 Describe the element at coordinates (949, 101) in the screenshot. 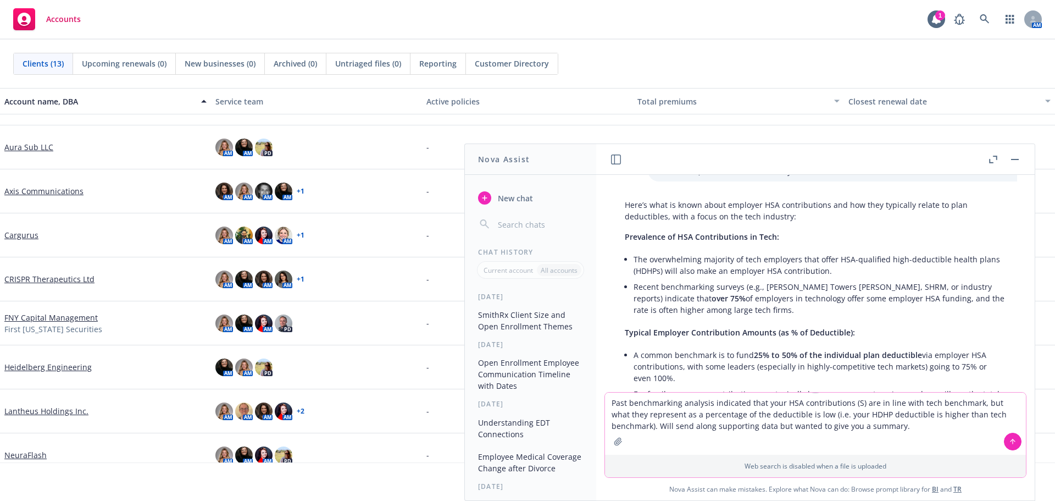

I see `button: Closest renewal date` at that location.